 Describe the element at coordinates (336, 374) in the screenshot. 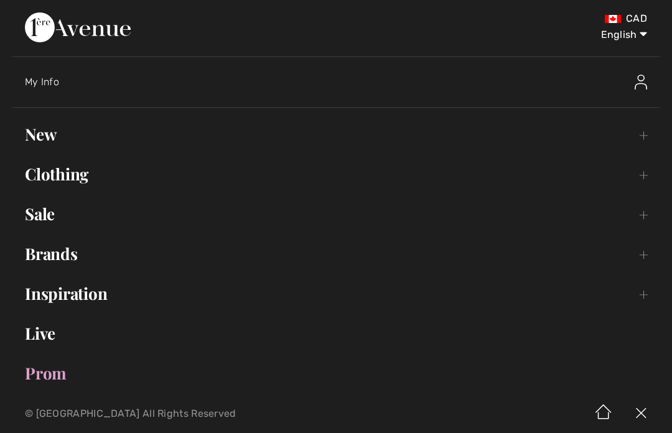

I see `a: Prom` at that location.